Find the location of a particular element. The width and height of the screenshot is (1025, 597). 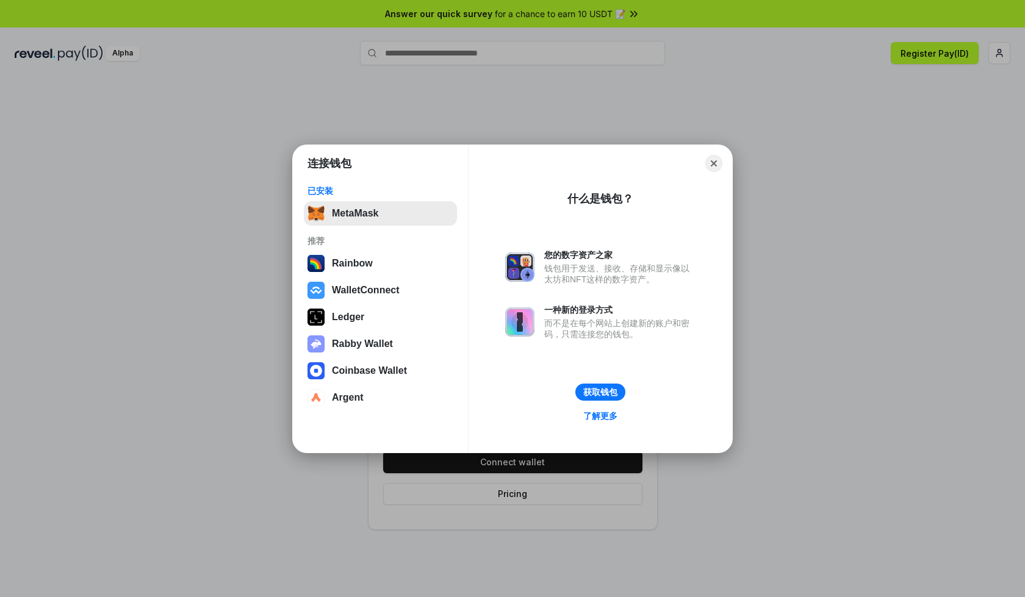

button: Coinbase Wallet is located at coordinates (380, 371).